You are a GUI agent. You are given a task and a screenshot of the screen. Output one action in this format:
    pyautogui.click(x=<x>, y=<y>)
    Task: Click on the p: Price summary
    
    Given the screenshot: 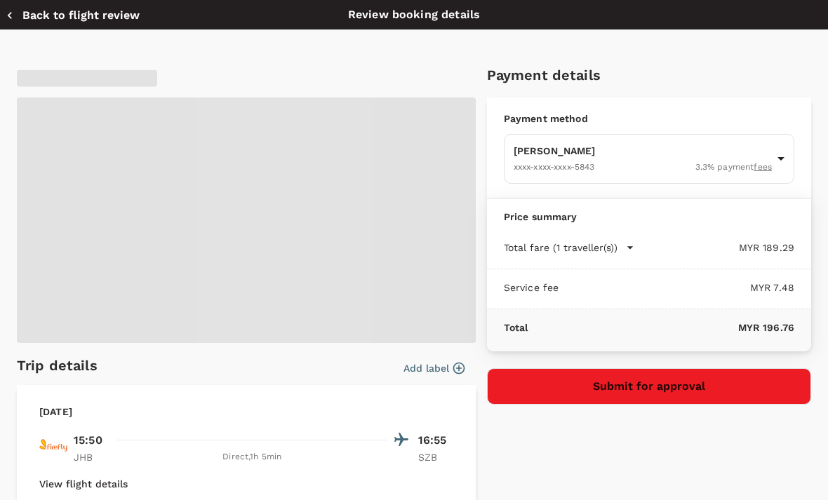 What is the action you would take?
    pyautogui.click(x=649, y=217)
    